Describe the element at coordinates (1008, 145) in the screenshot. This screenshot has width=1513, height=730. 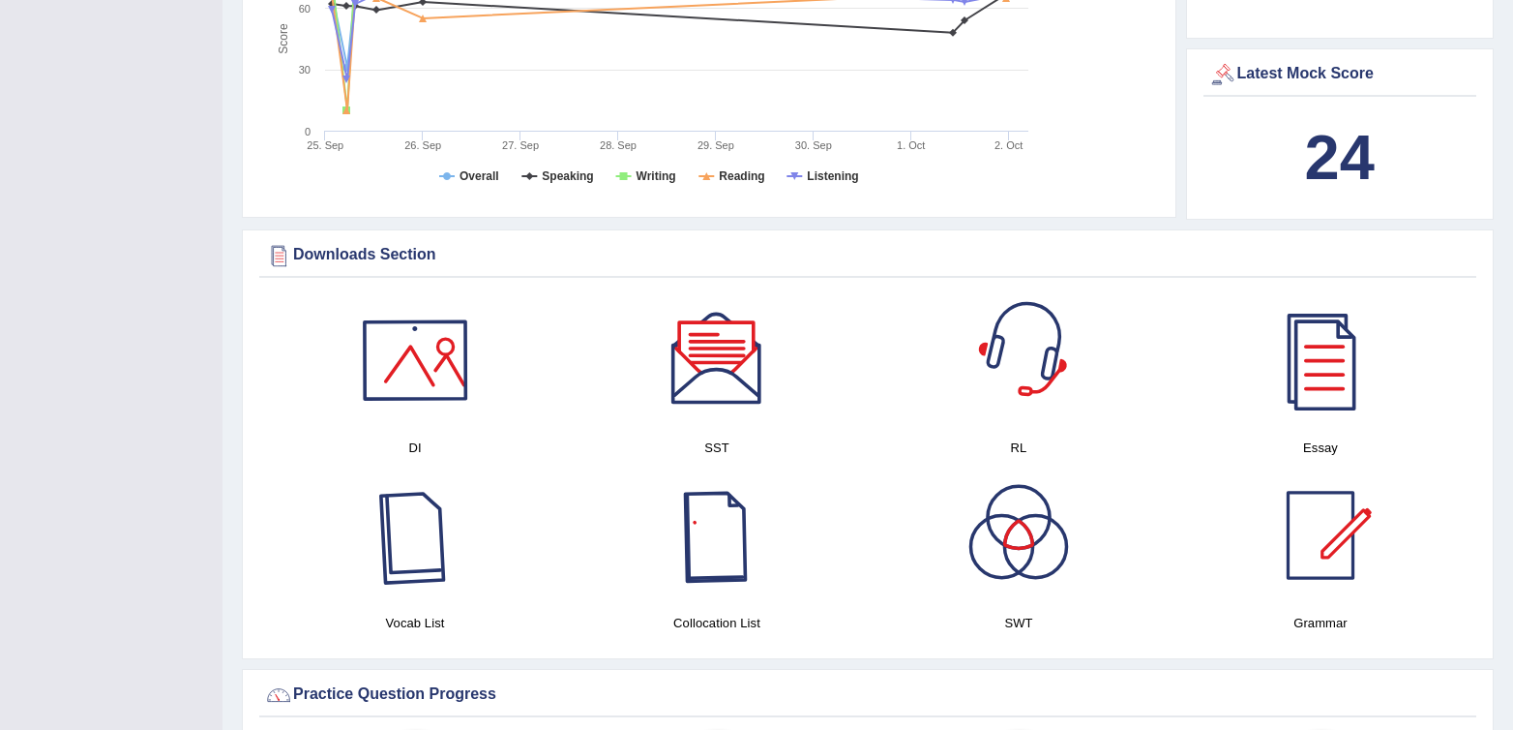
I see `tspan: 2. Oct` at that location.